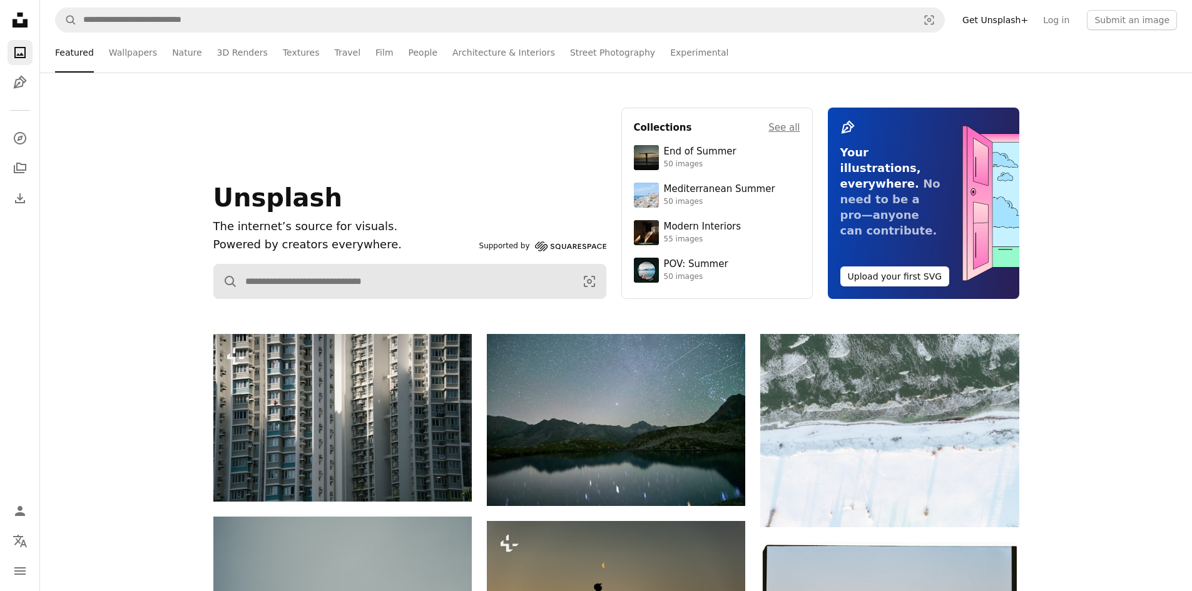 This screenshot has width=1192, height=591. I want to click on a: Experimental, so click(699, 53).